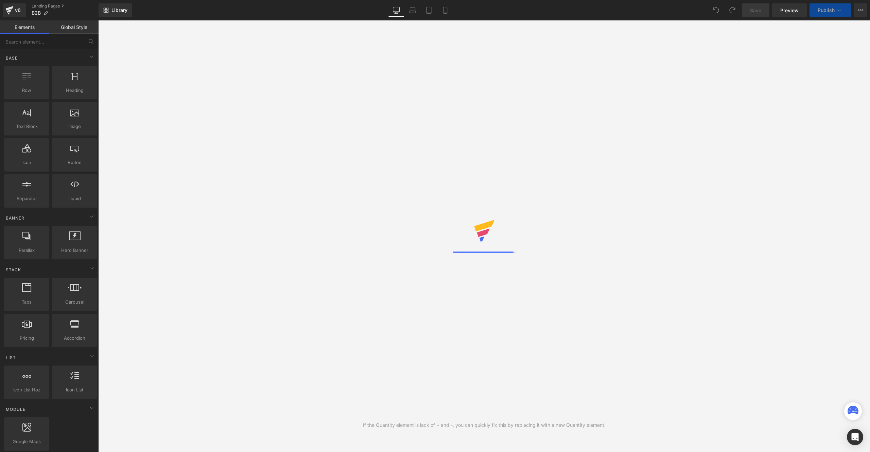 This screenshot has width=870, height=452. I want to click on a: Global Style, so click(74, 27).